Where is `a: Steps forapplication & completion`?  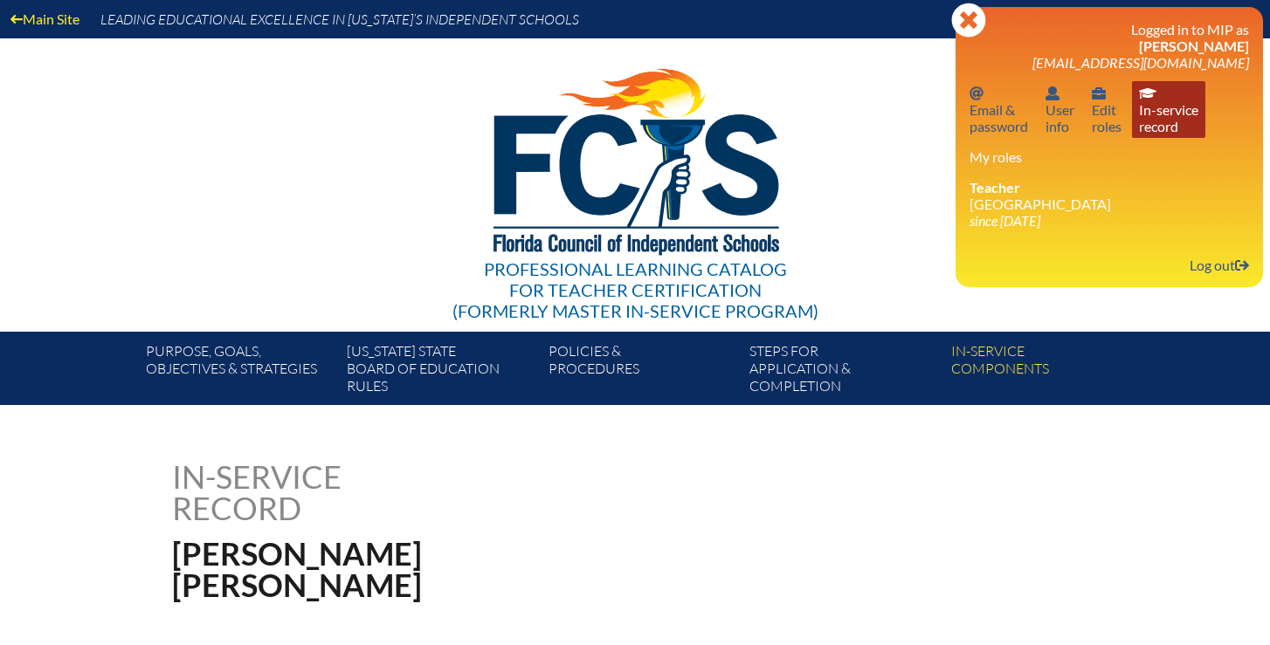
a: Steps forapplication & completion is located at coordinates (843, 372).